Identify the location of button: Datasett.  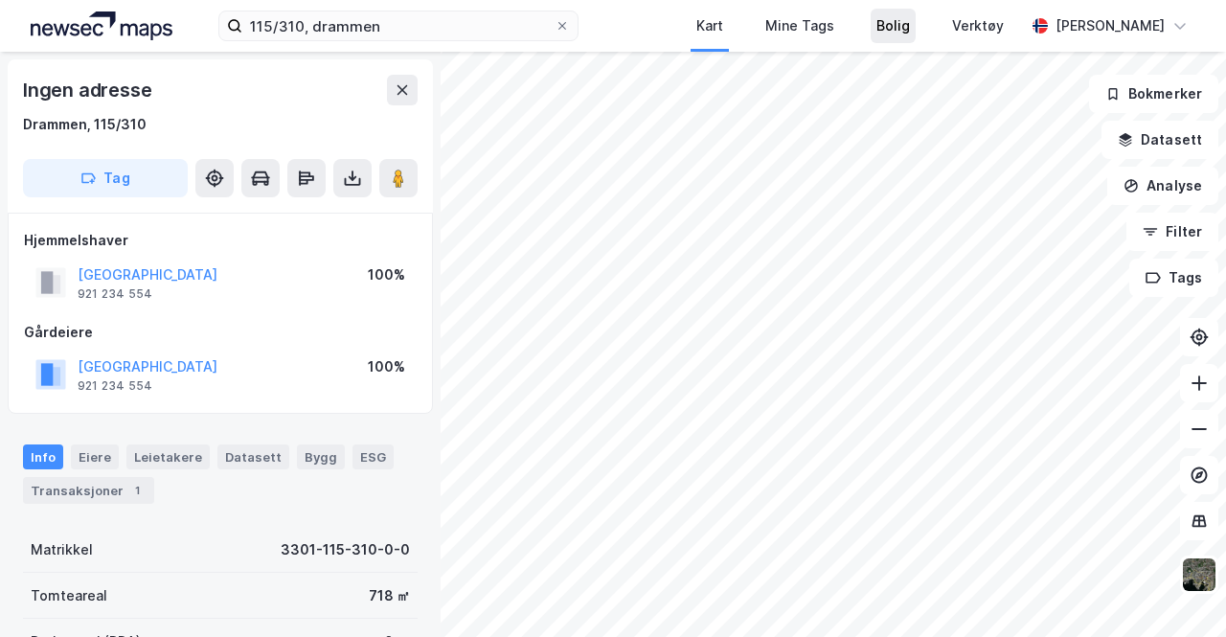
(1160, 140).